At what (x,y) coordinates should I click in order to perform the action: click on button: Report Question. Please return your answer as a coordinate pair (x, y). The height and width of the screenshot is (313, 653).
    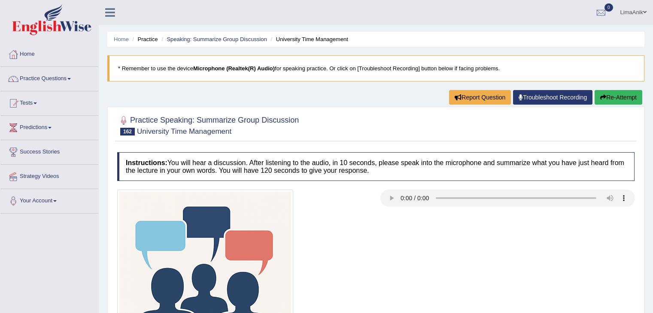
    Looking at the image, I should click on (480, 97).